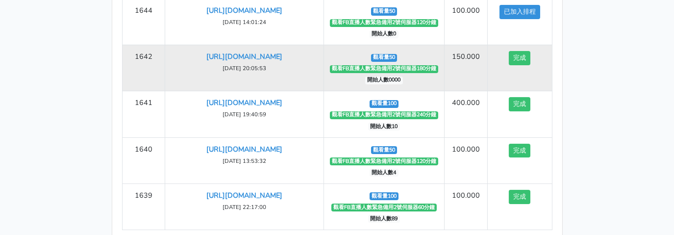 The height and width of the screenshot is (235, 674). Describe the element at coordinates (466, 68) in the screenshot. I see `td: 150.000` at that location.